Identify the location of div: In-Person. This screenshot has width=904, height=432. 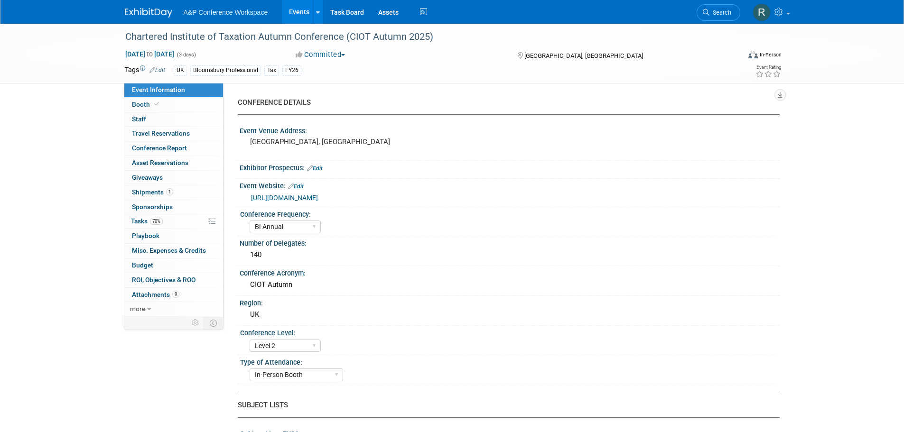
(770, 55).